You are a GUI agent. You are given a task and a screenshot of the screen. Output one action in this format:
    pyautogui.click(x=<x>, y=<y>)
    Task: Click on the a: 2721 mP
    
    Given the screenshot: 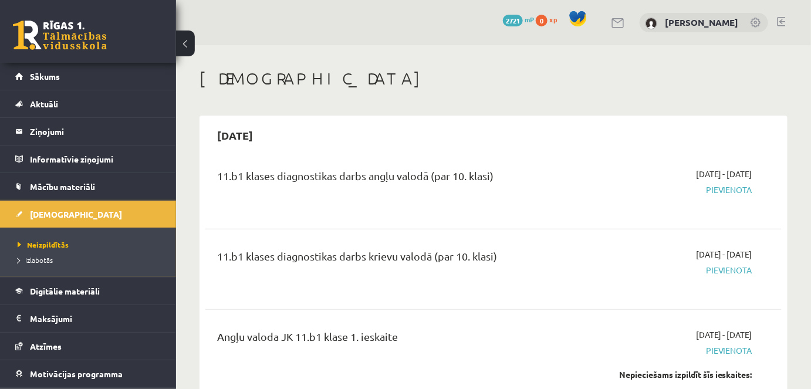 What is the action you would take?
    pyautogui.click(x=518, y=19)
    